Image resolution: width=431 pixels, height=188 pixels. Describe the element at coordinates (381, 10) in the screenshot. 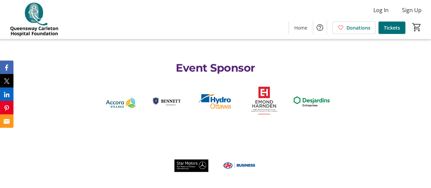

I see `button: Log In` at that location.